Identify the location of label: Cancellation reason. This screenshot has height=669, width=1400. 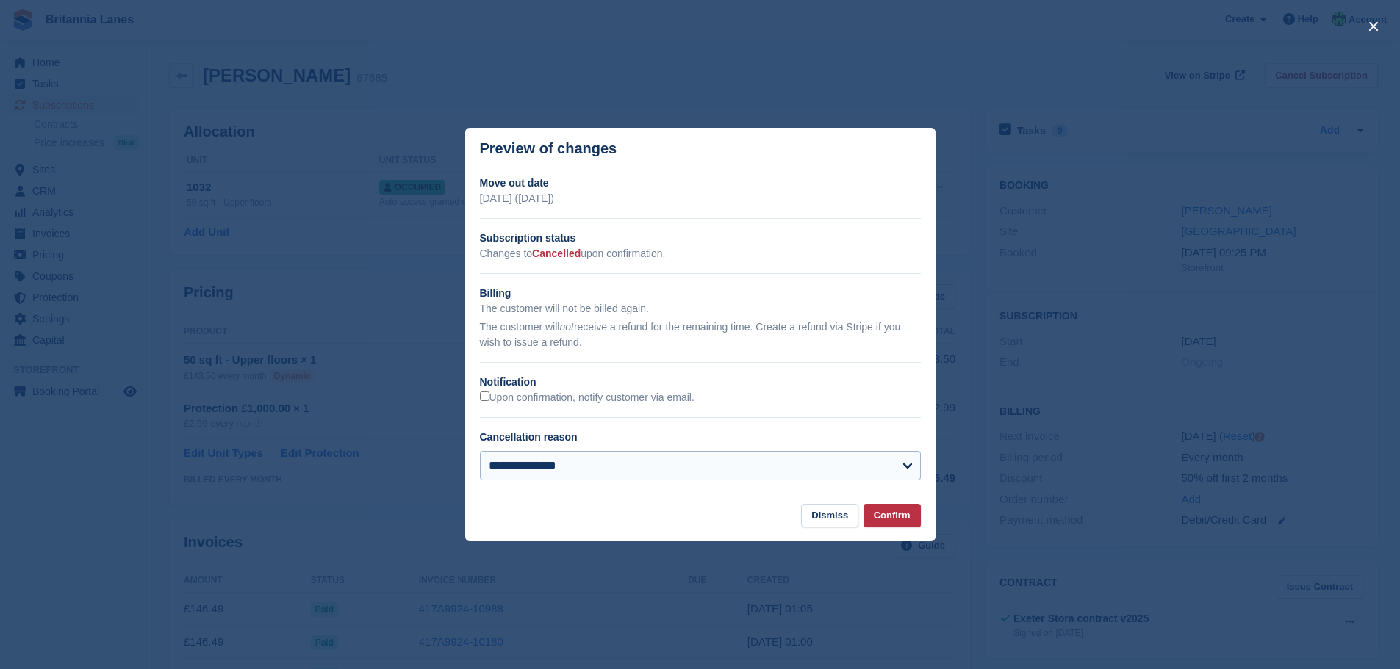
(528, 437).